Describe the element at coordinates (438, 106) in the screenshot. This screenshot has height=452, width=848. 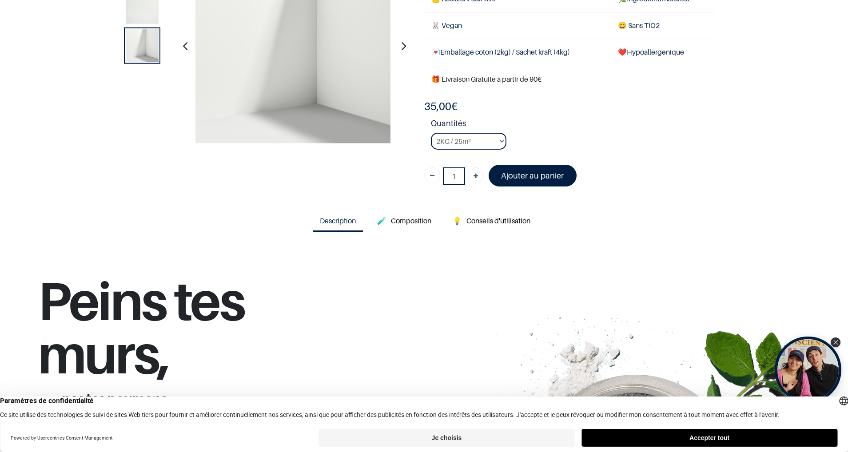
I see `span: 35,00` at that location.